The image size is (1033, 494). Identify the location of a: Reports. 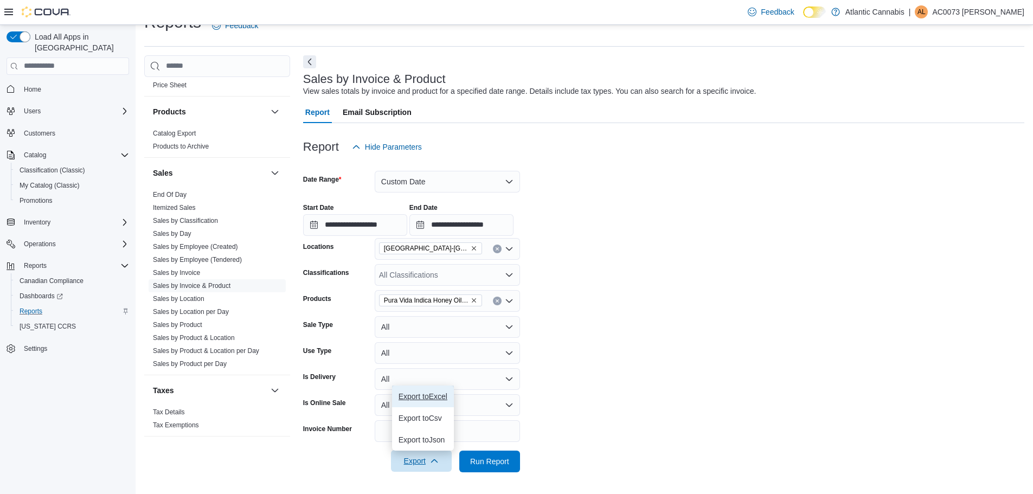
(31, 311).